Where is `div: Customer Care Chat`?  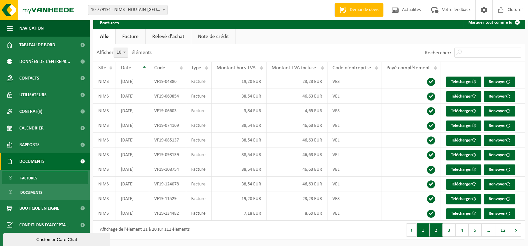
div: Customer Care Chat is located at coordinates (53, 8).